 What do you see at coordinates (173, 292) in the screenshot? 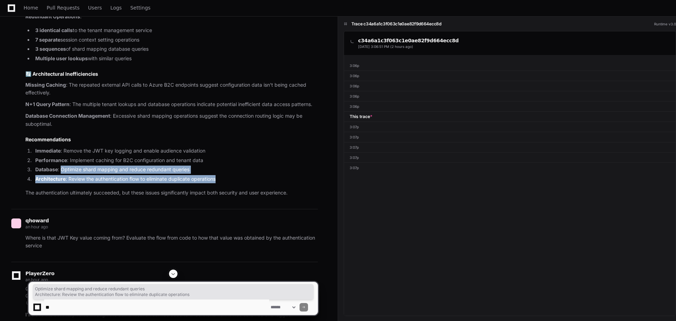
I see `span: Optimize shard mapping and reduce redundant queries Architecture: Review the authentication flow ...` at bounding box center [173, 292].